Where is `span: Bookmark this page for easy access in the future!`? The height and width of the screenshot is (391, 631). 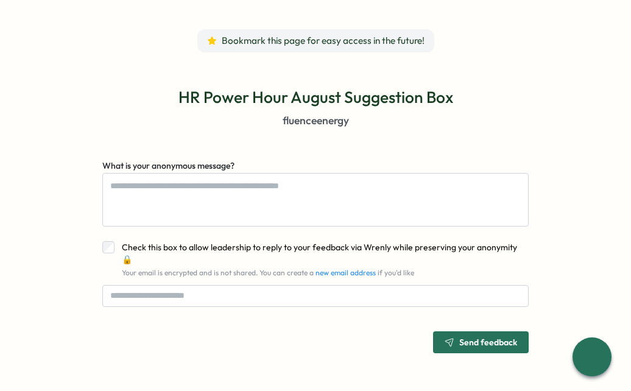 span: Bookmark this page for easy access in the future! is located at coordinates (323, 41).